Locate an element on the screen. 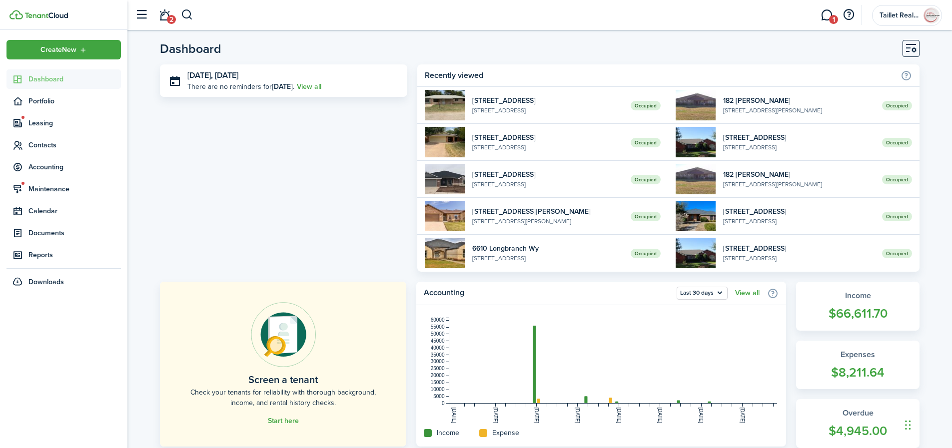 The image size is (952, 448). tspan: 0 is located at coordinates (443, 403).